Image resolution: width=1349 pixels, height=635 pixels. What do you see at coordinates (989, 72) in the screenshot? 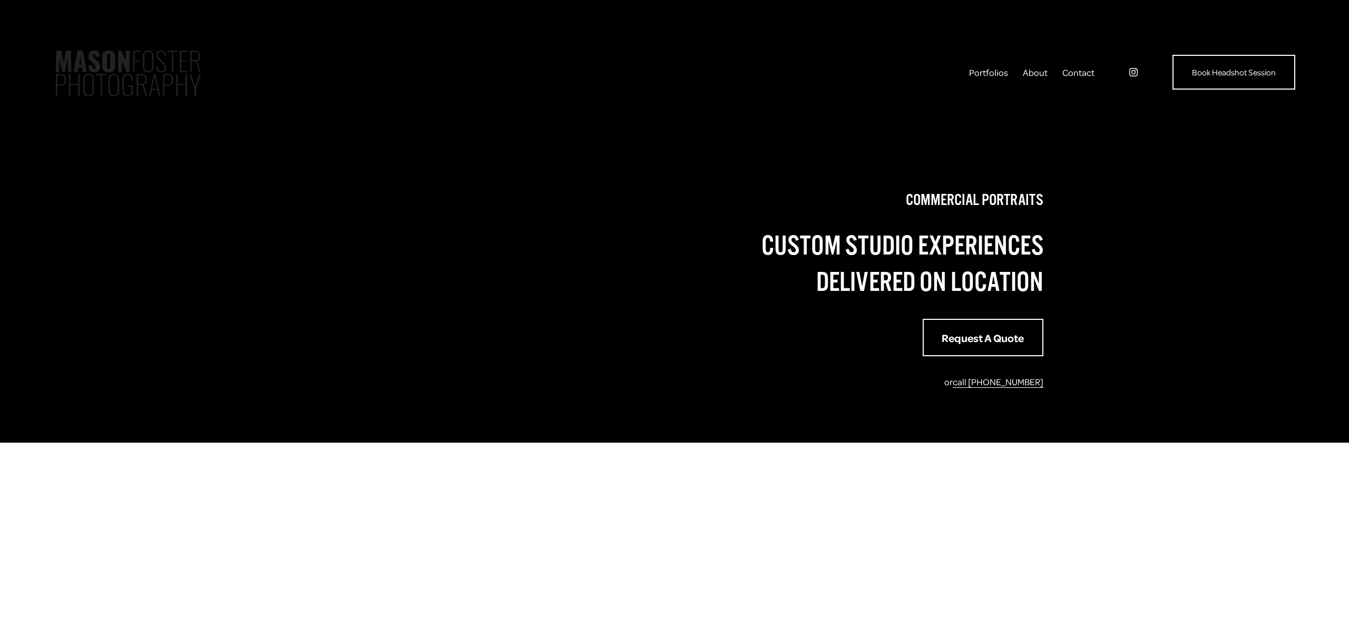
I see `a: folder dropdown` at bounding box center [989, 72].